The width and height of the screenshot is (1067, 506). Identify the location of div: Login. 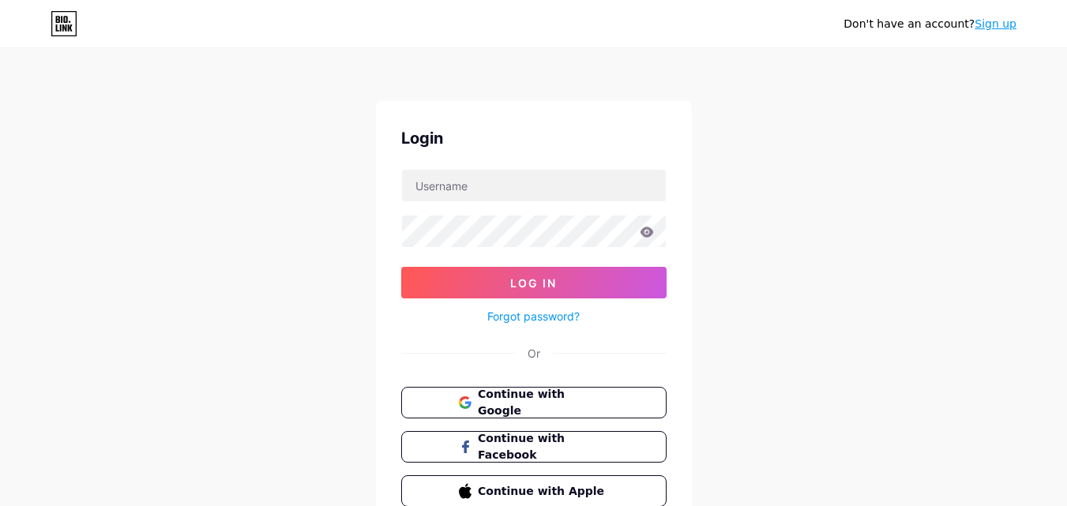
(534, 138).